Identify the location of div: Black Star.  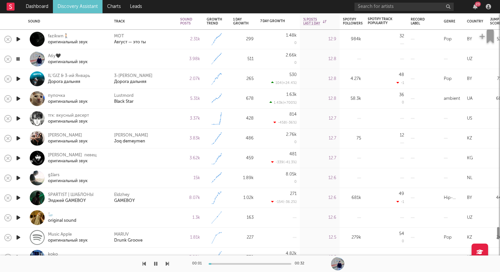
(124, 102).